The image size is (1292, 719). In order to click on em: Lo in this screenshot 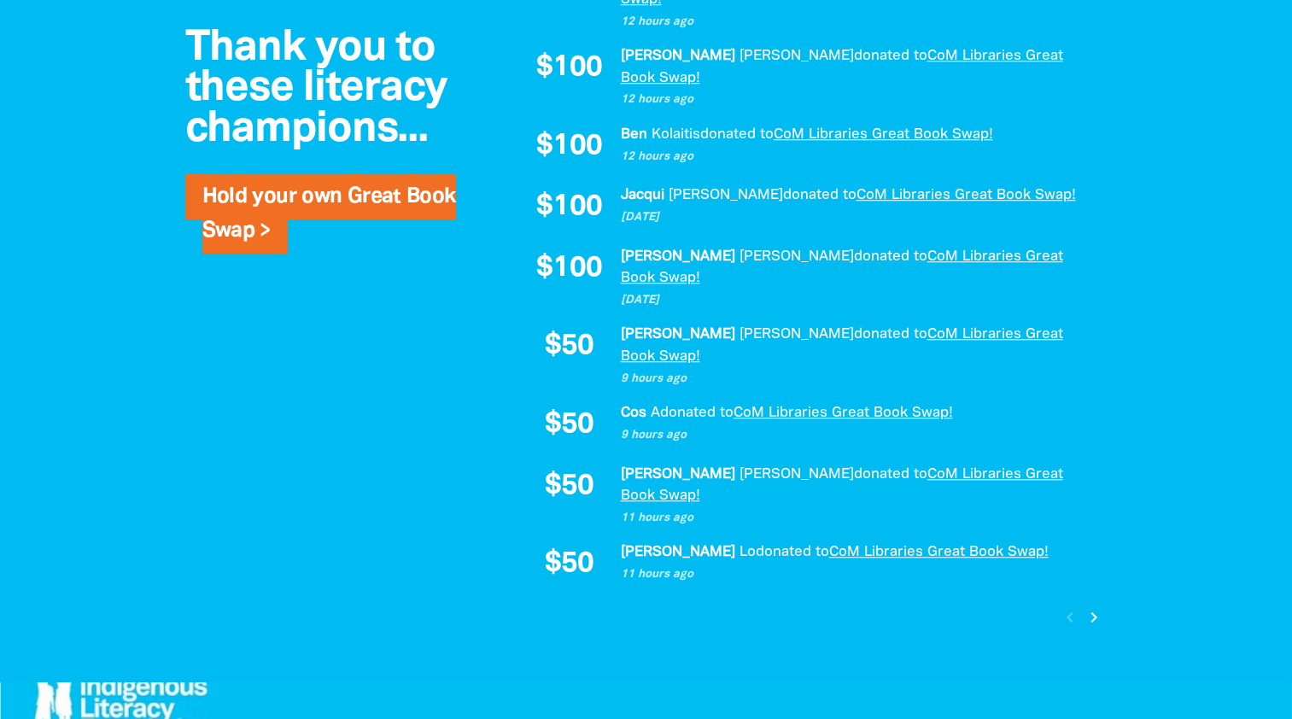, I will do `click(747, 552)`.